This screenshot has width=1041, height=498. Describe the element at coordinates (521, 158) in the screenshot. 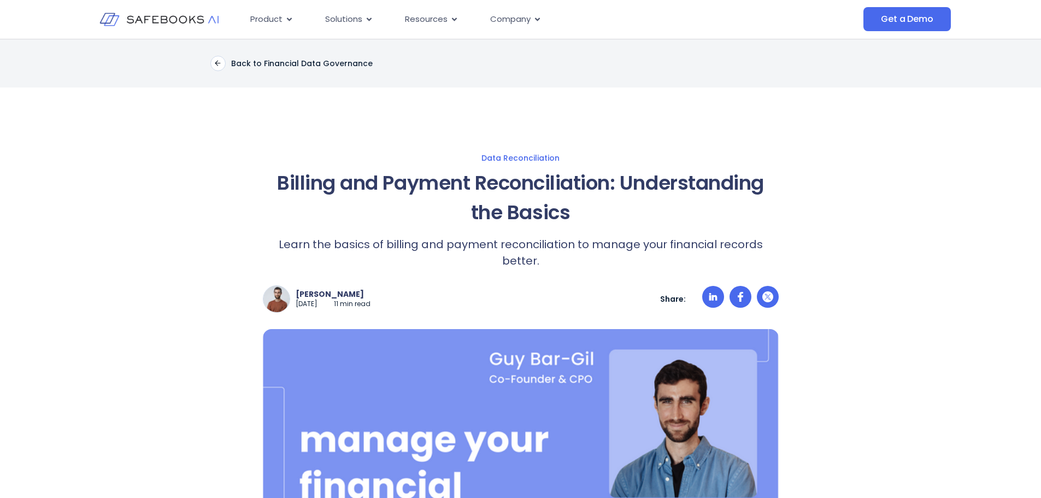

I see `a: Data Reconciliation` at that location.